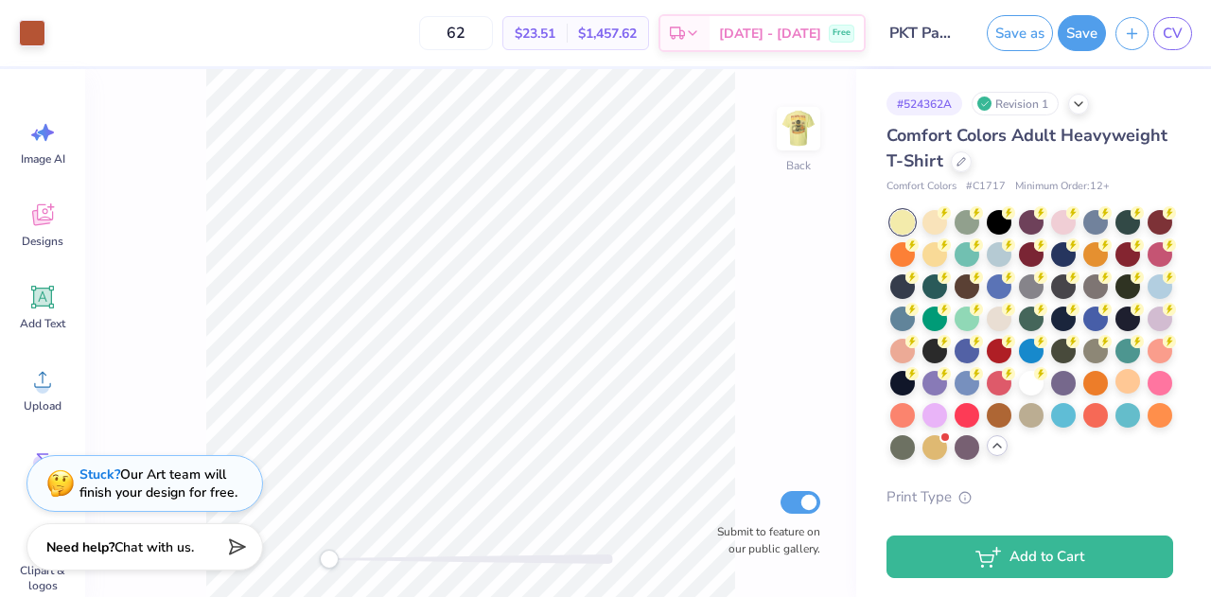 The width and height of the screenshot is (1211, 597). Describe the element at coordinates (158, 484) in the screenshot. I see `div: Our Art team will finish your design for free.` at that location.